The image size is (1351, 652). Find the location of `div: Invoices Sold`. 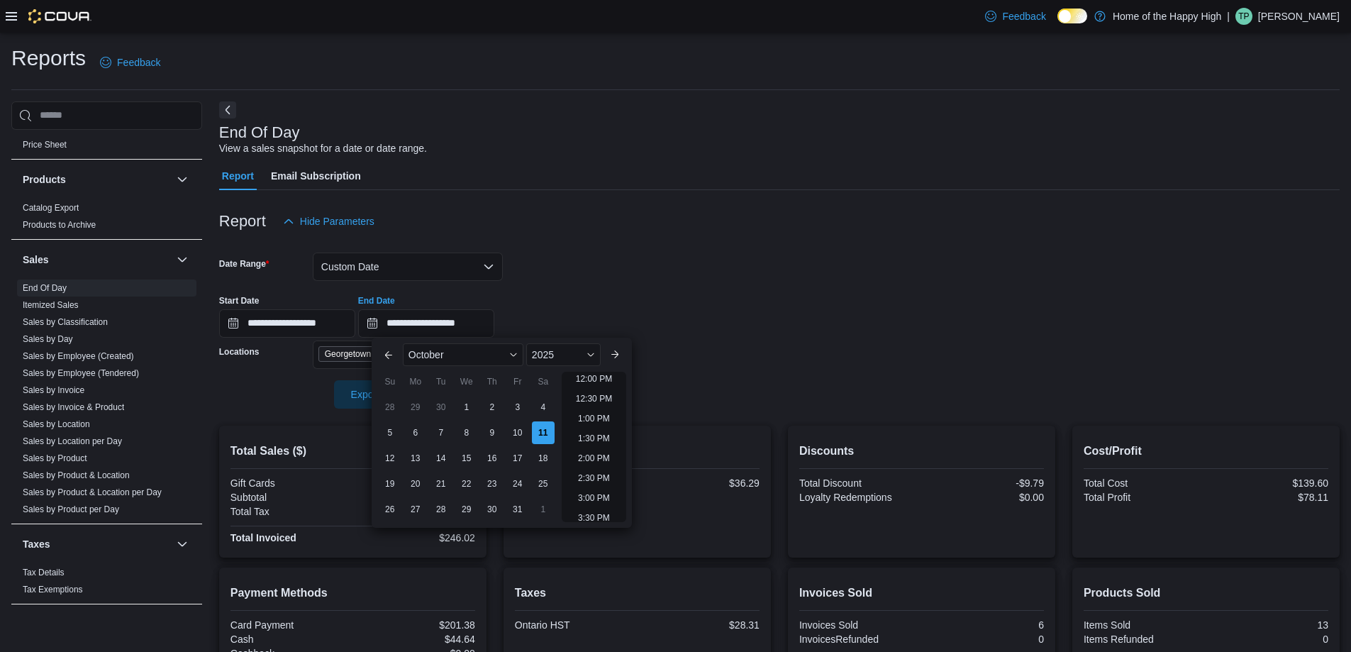

div: Invoices Sold is located at coordinates (859, 625).